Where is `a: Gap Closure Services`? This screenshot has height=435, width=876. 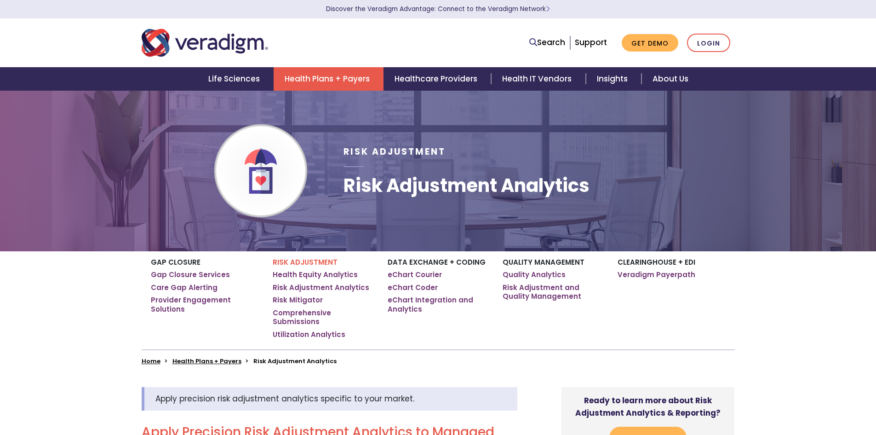 a: Gap Closure Services is located at coordinates (190, 275).